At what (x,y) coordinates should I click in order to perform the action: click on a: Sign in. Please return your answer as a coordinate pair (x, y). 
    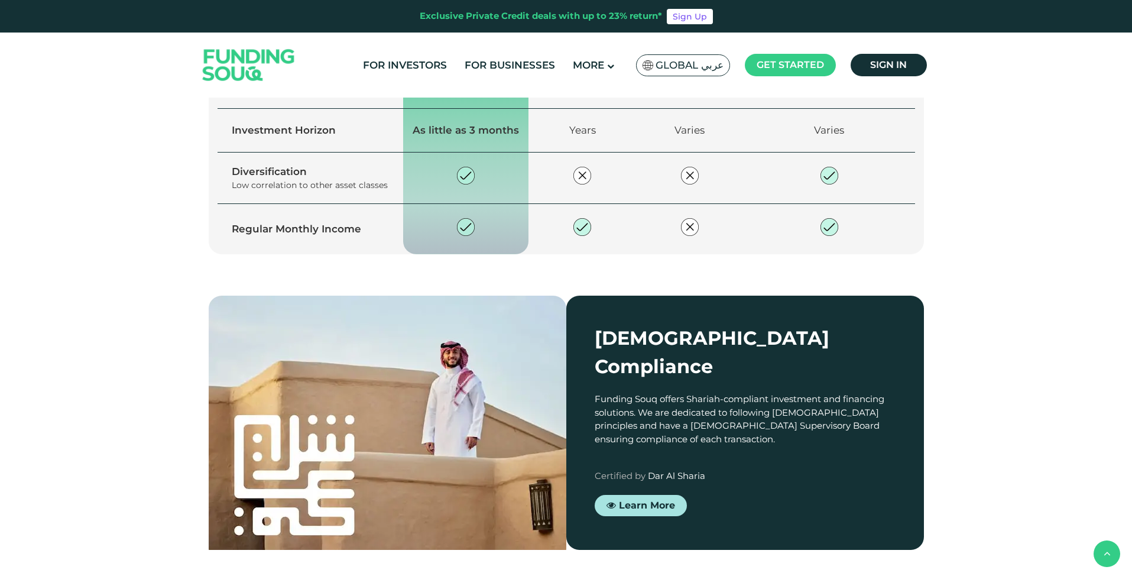
    Looking at the image, I should click on (889, 65).